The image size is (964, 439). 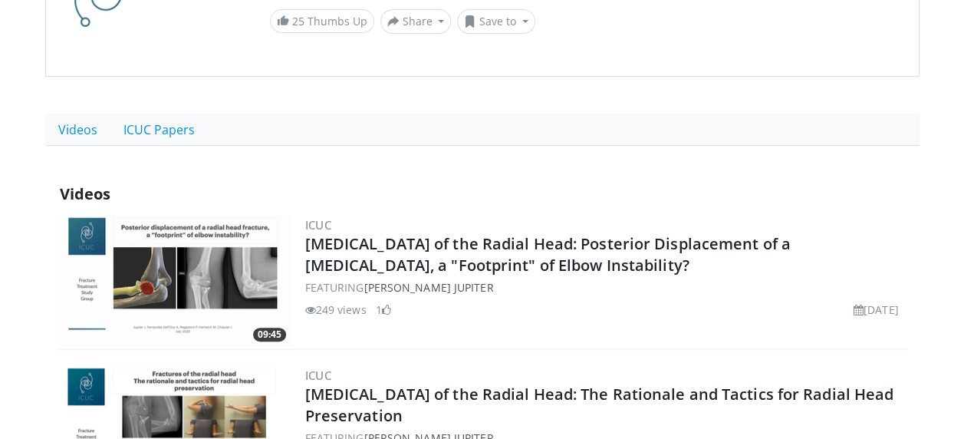 What do you see at coordinates (269, 334) in the screenshot?
I see `span: 09:45` at bounding box center [269, 334].